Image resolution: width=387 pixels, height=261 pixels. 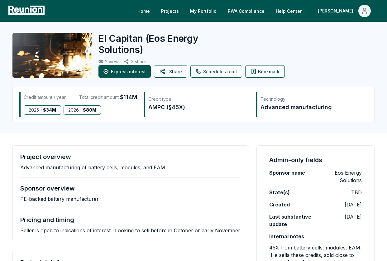 I want to click on a: Schedule a call, so click(x=216, y=71).